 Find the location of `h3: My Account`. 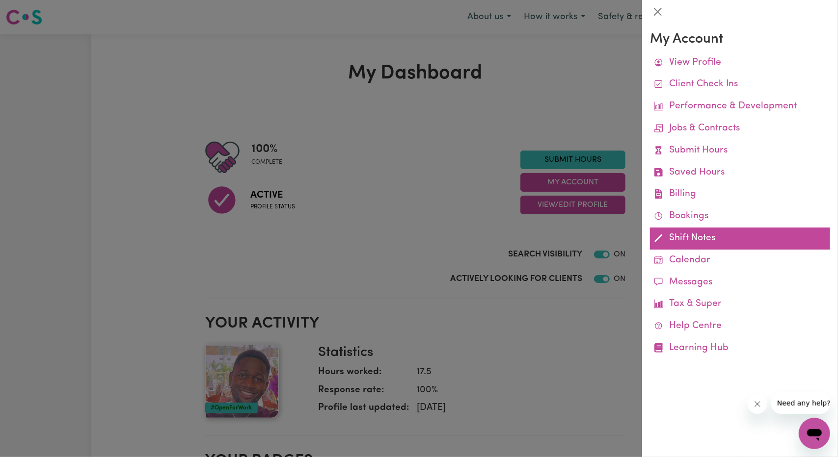

h3: My Account is located at coordinates (740, 40).